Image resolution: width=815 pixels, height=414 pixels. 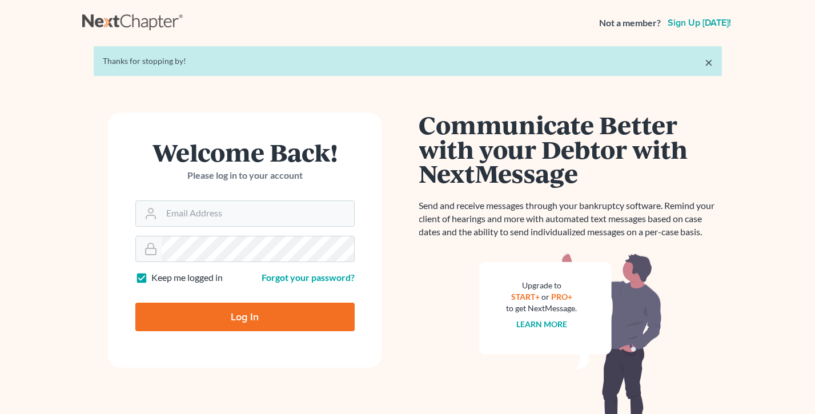 What do you see at coordinates (570, 219) in the screenshot?
I see `p: Send and receive messages through your bankruptcy software. Remind your client of hearings and mo...` at bounding box center [570, 219].